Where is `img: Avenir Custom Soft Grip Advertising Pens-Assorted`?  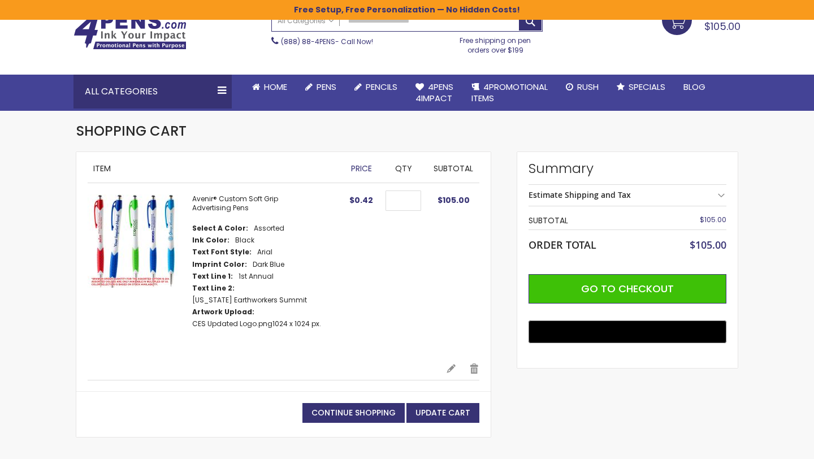
img: Avenir Custom Soft Grip Advertising Pens-Assorted is located at coordinates (134, 241).